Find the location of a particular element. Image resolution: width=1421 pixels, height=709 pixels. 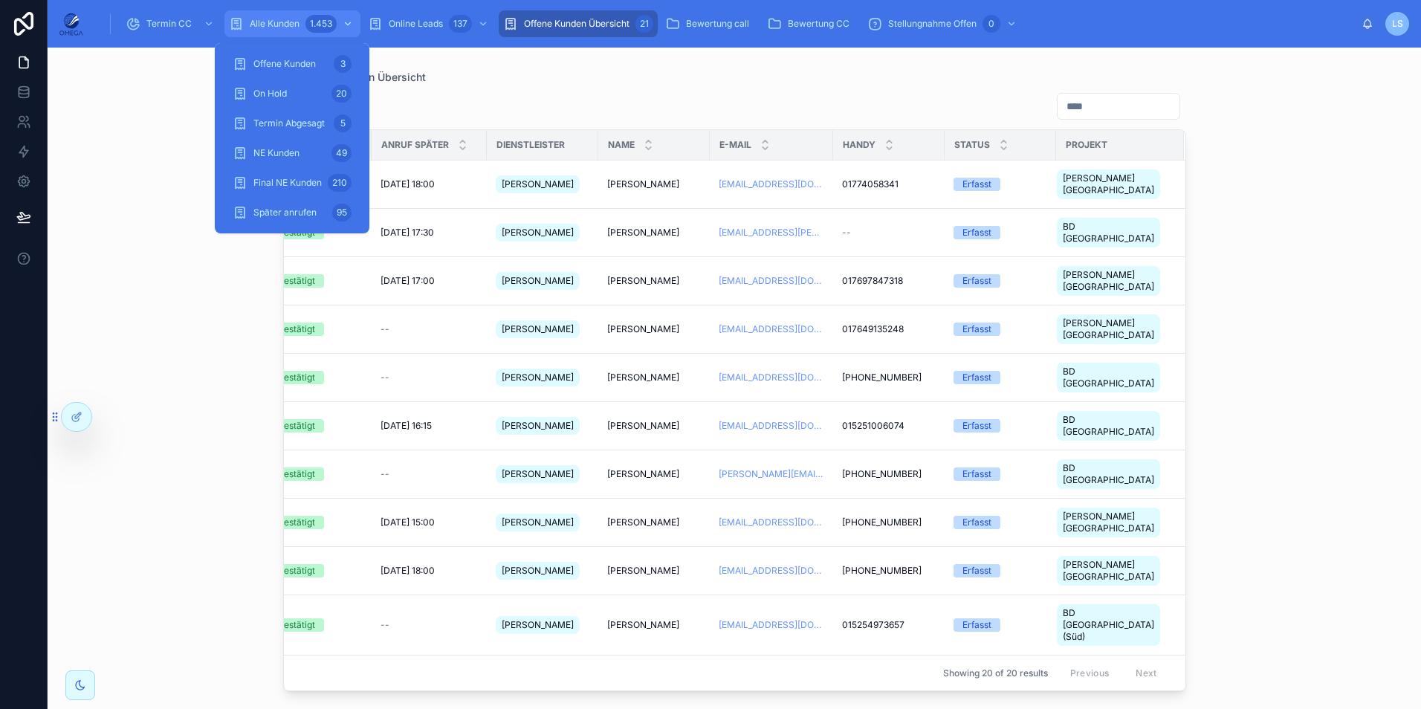

span: LS is located at coordinates (1397, 24).